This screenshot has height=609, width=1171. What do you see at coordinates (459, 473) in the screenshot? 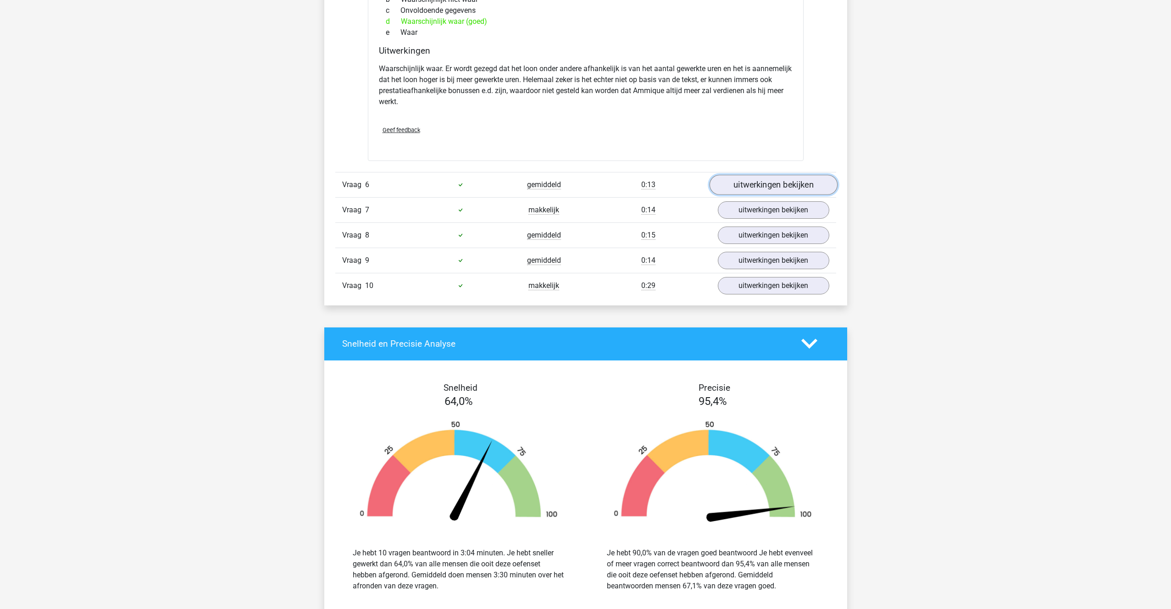
I see `img: 64.04c39a417a5c.png` at bounding box center [459, 473].